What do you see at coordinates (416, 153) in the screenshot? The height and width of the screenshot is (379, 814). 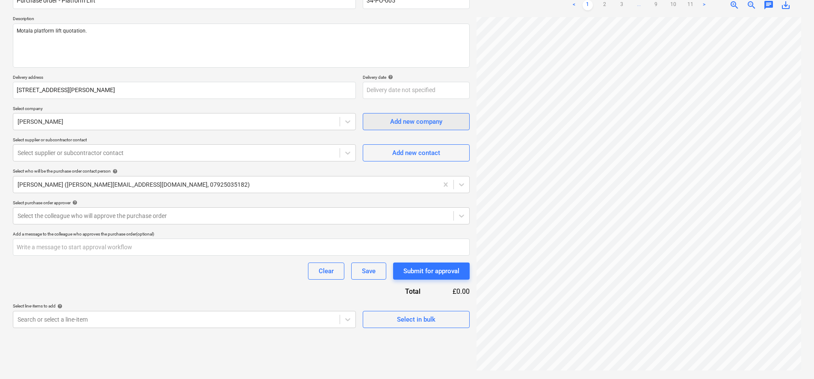 I see `div: Add new contact` at bounding box center [416, 153].